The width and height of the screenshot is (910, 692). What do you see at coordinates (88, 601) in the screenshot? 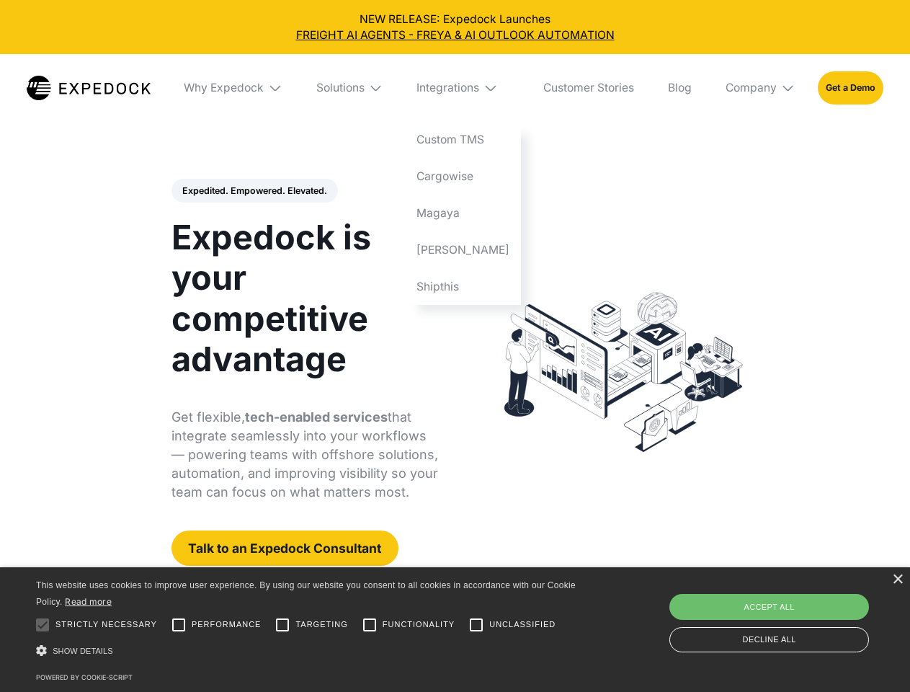
I see `a: Read more` at bounding box center [88, 601].